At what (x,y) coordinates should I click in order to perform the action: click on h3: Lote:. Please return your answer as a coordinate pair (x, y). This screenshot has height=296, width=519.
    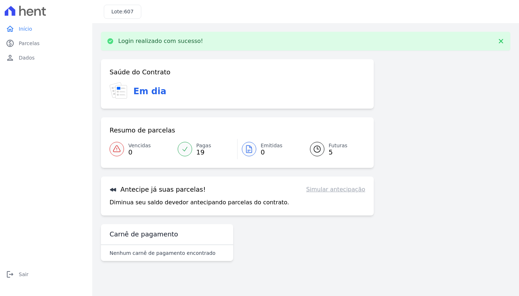
    Looking at the image, I should click on (123, 12).